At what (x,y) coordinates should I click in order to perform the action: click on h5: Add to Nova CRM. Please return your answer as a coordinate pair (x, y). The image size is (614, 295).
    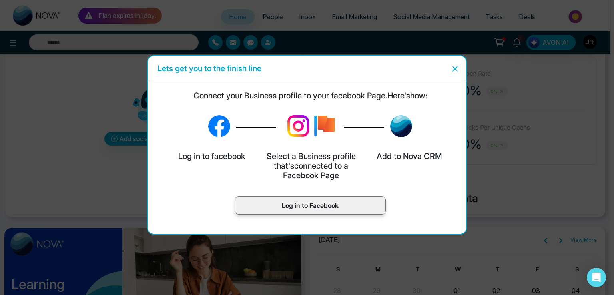
    Looking at the image, I should click on (409, 156).